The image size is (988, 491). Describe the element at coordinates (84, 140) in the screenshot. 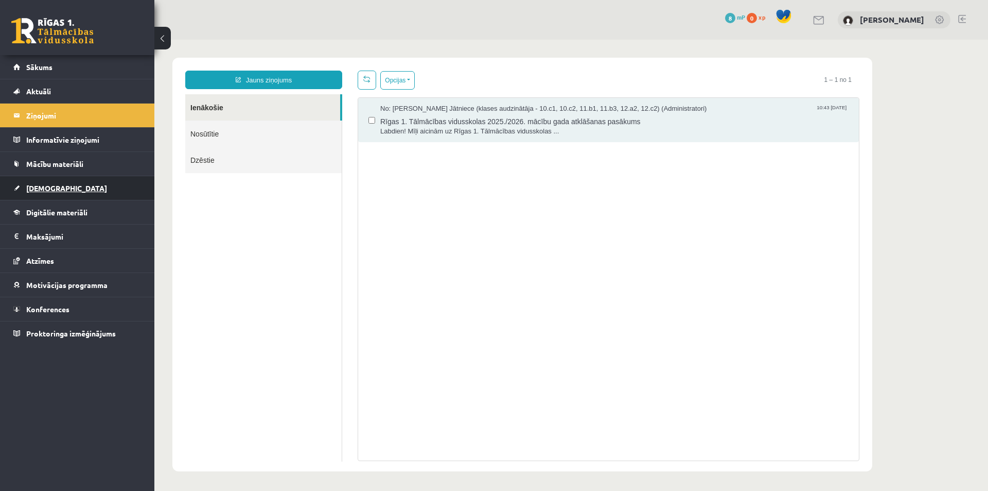

I see `legend: Informatīvie ziņojumi` at that location.